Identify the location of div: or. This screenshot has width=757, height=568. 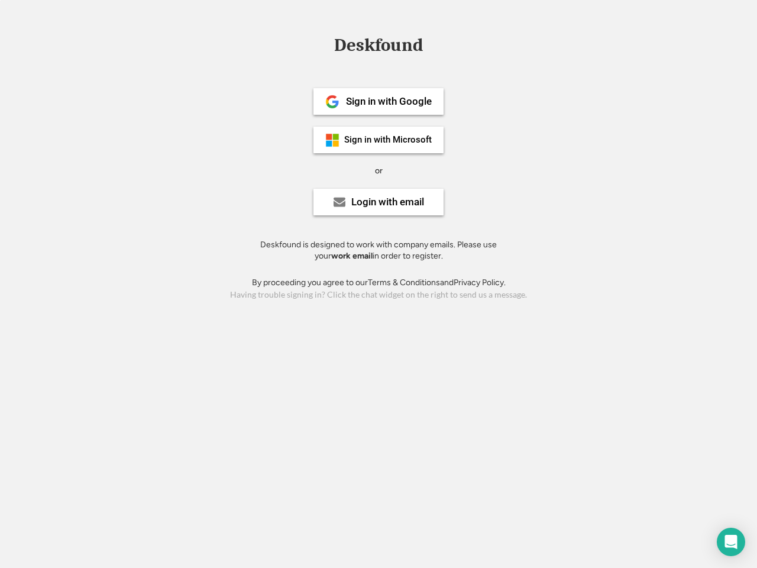
(378, 171).